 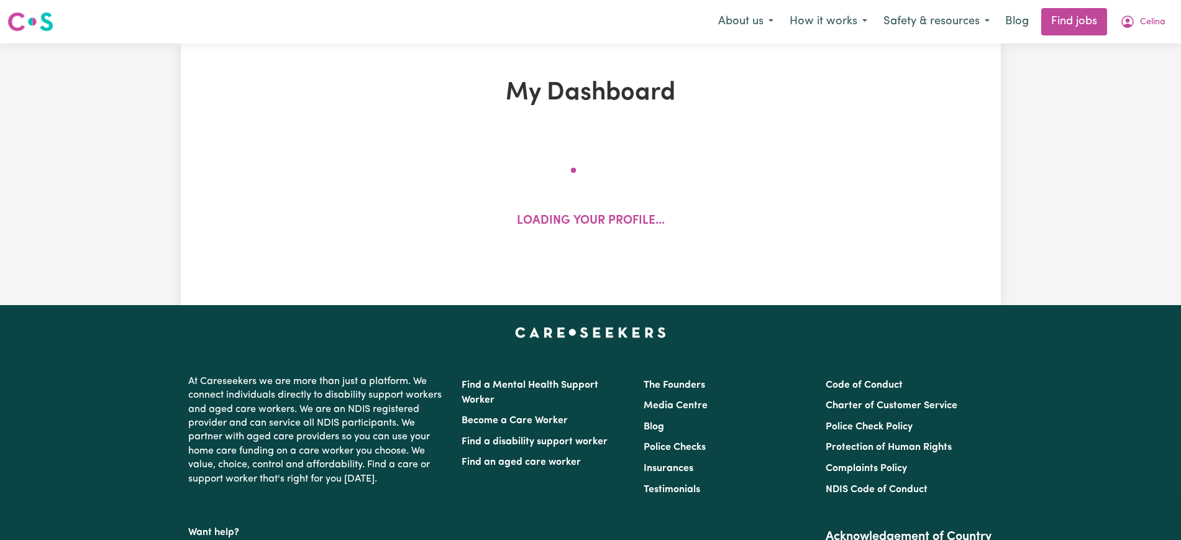 What do you see at coordinates (521, 462) in the screenshot?
I see `a: Find an aged care worker` at bounding box center [521, 462].